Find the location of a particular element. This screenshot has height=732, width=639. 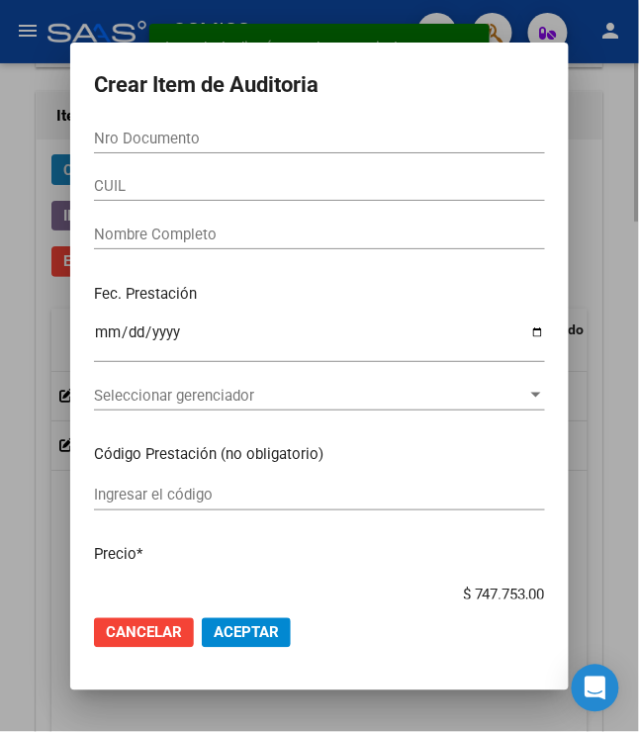

p: Fec. Prestación is located at coordinates (319, 294).